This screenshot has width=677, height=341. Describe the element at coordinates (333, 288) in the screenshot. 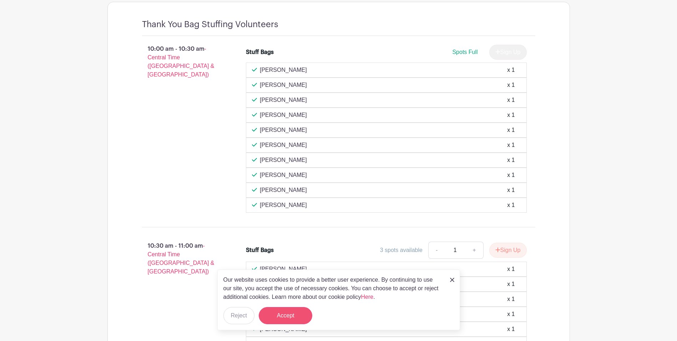

I see `p: Our website uses cookies to provide a better user experience. By continuing to use our site, you ...` at that location.